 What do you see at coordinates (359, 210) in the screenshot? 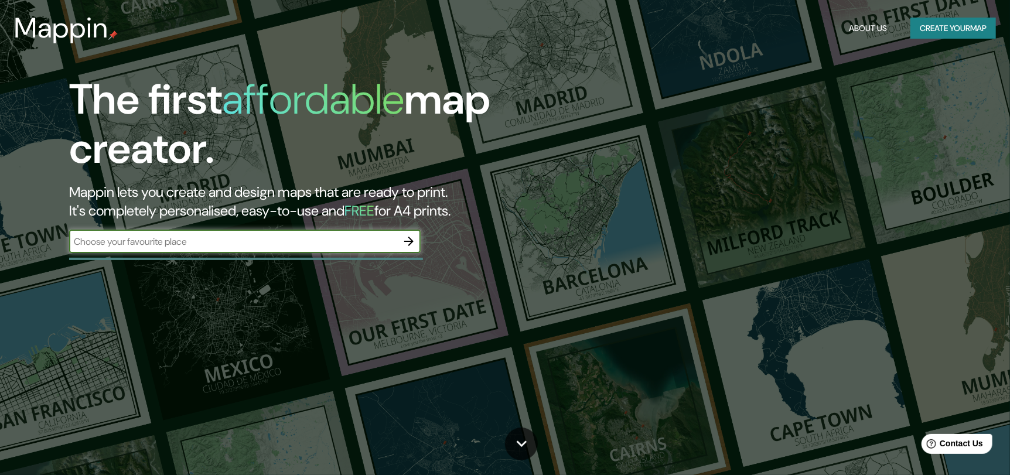
I see `h5: FREE` at bounding box center [359, 210].